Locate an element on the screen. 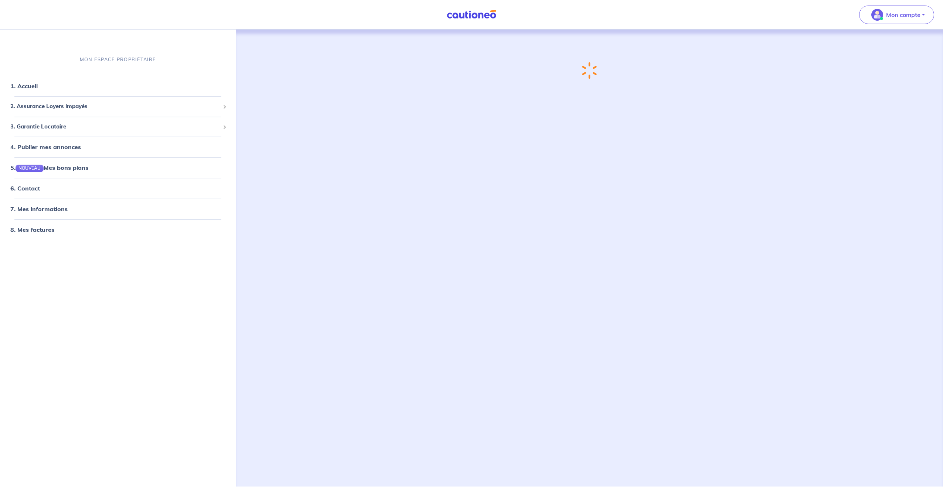 Image resolution: width=943 pixels, height=488 pixels. a: 5.NOUVEAUMes bons plans is located at coordinates (49, 168).